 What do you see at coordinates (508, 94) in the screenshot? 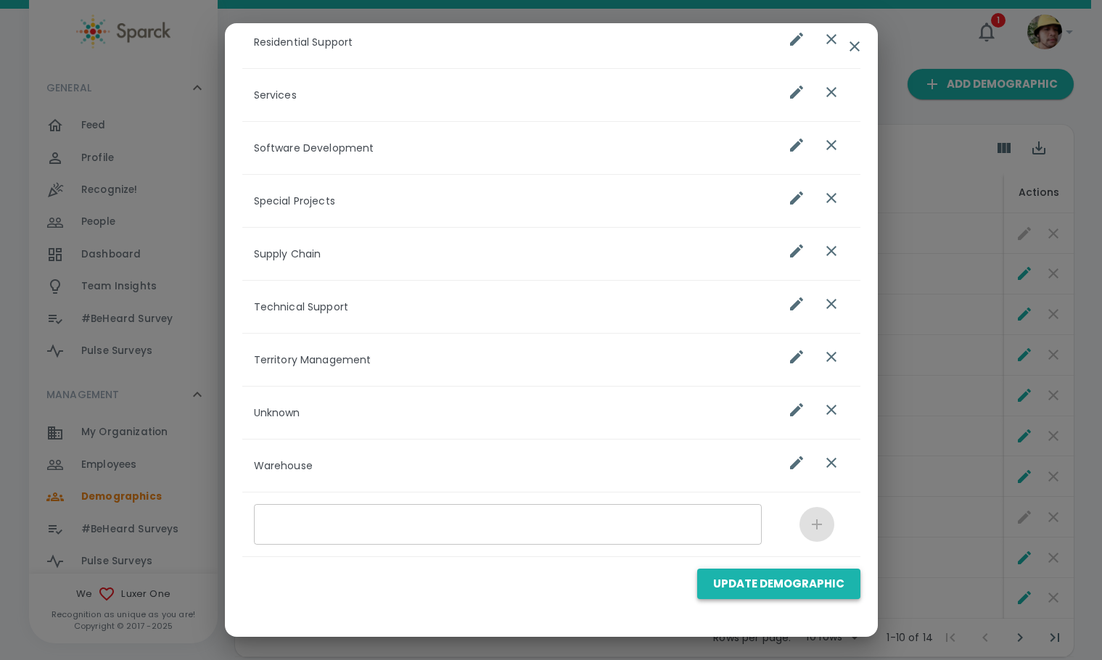
I see `th: Services` at bounding box center [508, 94].